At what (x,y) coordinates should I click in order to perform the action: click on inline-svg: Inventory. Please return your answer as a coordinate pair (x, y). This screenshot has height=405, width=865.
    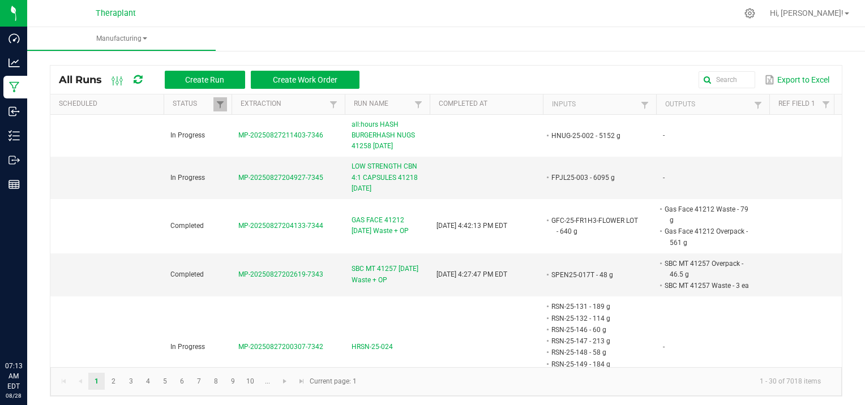
    Looking at the image, I should click on (14, 136).